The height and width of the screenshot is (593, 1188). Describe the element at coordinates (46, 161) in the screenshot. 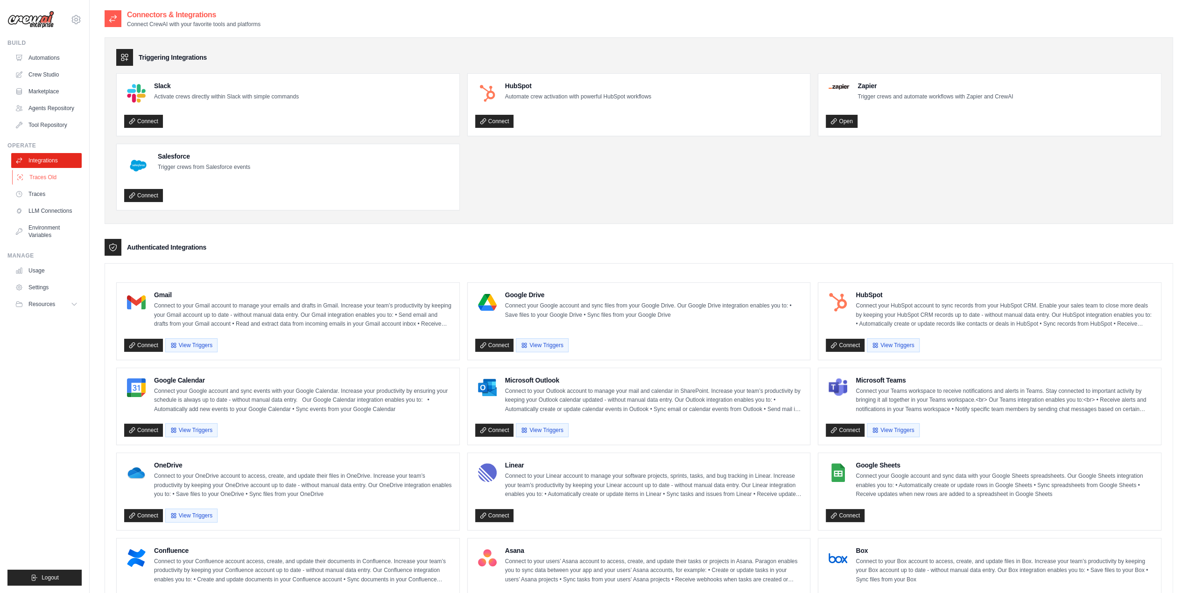

I see `a: Integrations` at that location.